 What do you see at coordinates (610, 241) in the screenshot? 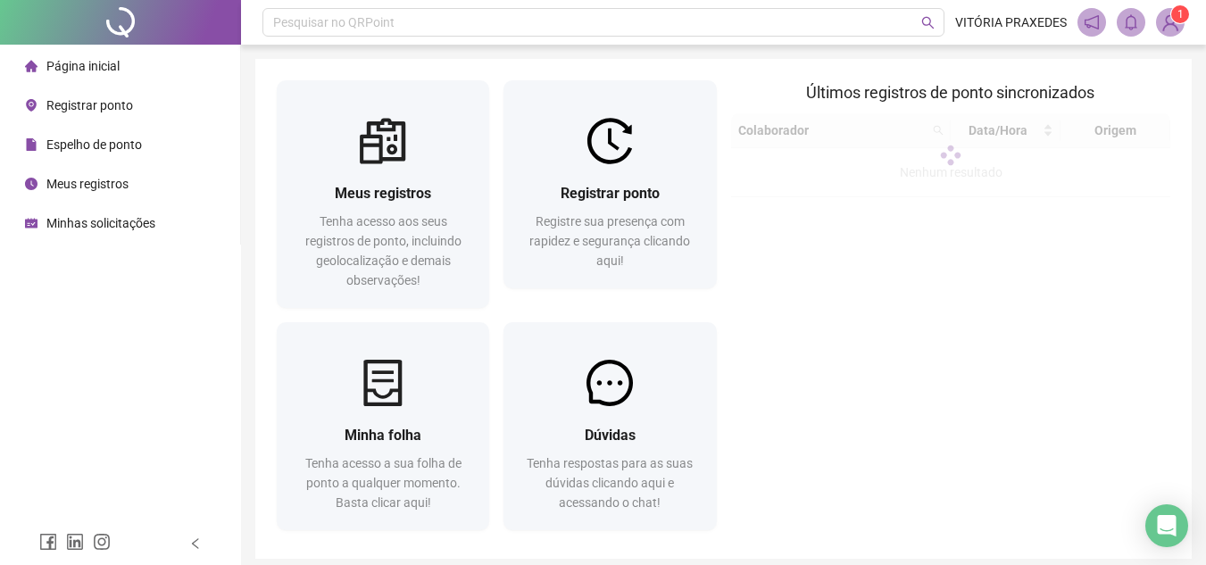
I see `span: Registre sua presença com rapidez e segurança clicando aqui!` at bounding box center [610, 241].